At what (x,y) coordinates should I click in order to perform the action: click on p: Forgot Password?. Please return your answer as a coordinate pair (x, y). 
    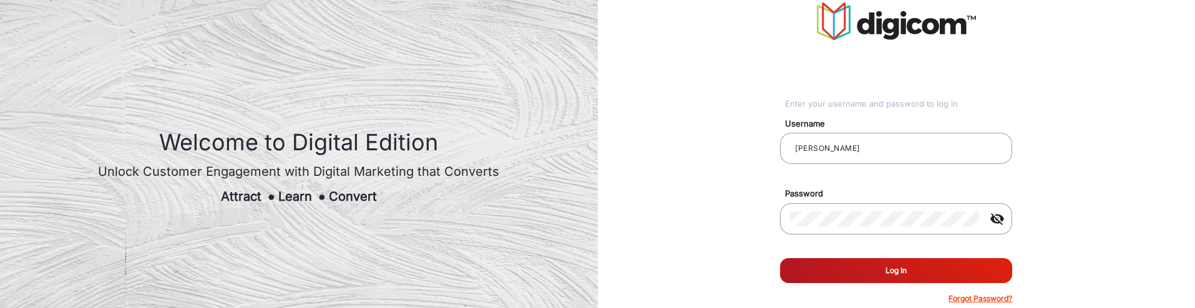
    Looking at the image, I should click on (981, 299).